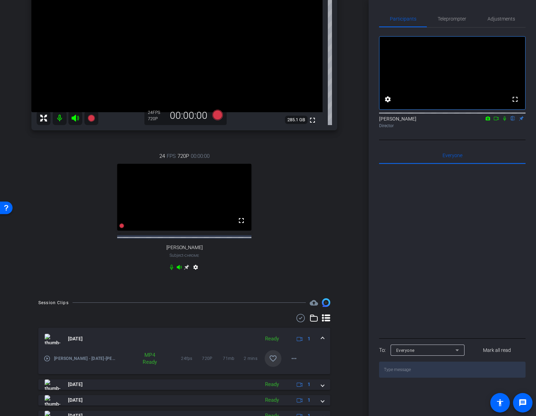  What do you see at coordinates (452, 126) in the screenshot?
I see `div: Director` at bounding box center [452, 126].